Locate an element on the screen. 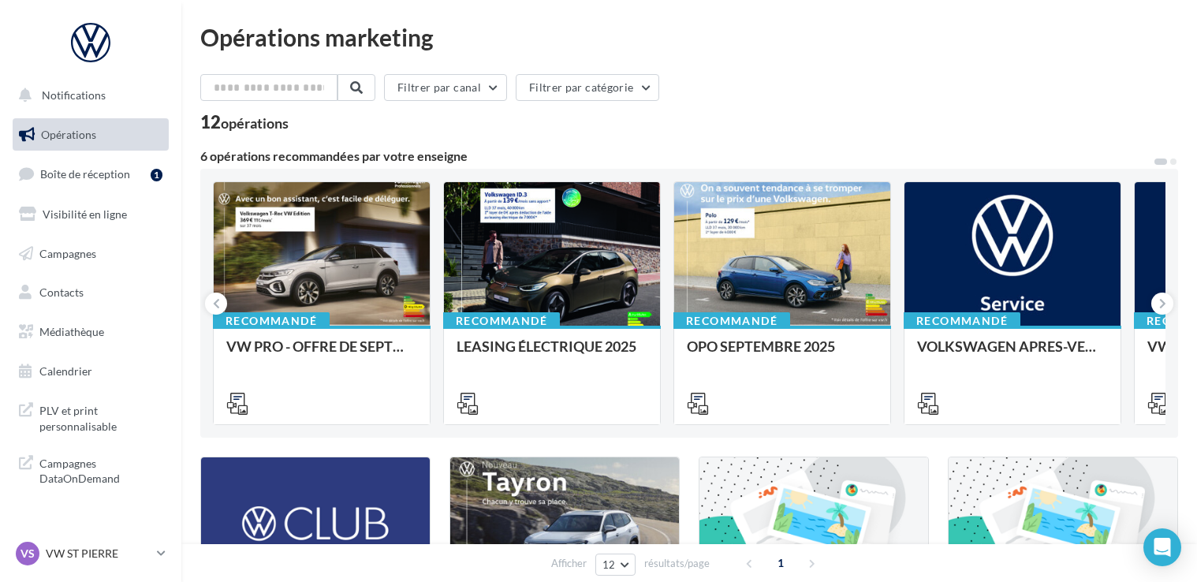 The width and height of the screenshot is (1197, 582). span: résultats/page is located at coordinates (677, 563).